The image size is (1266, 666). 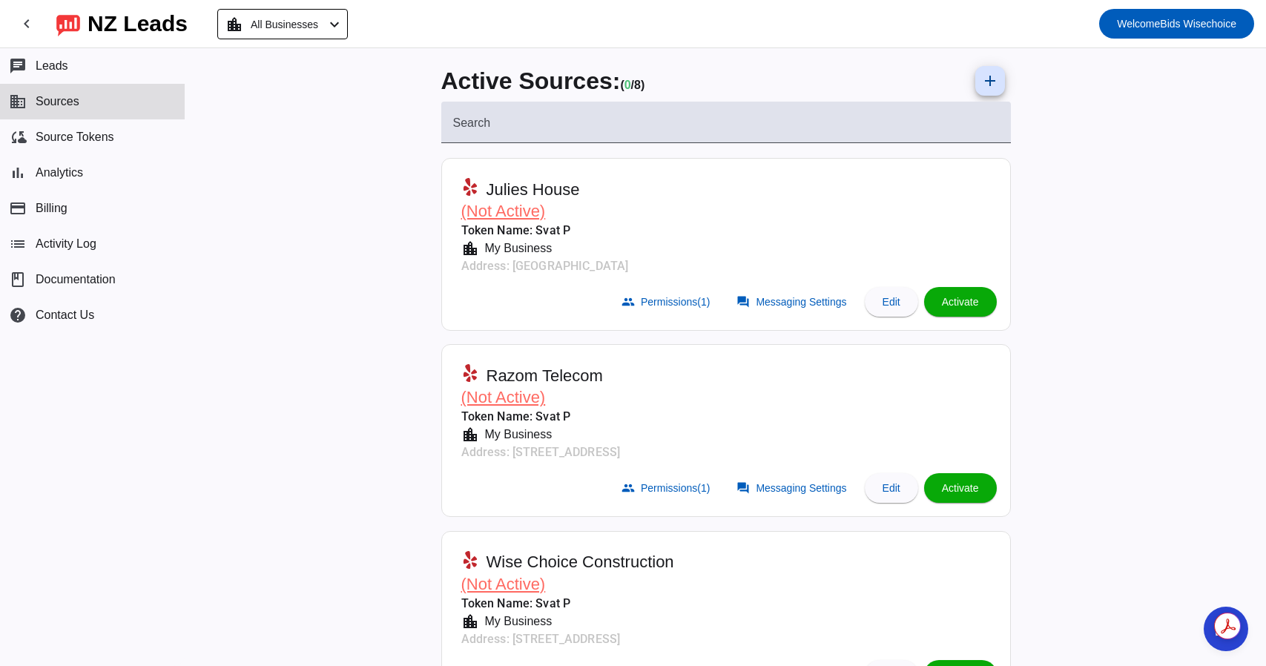 I want to click on mat-icon: add, so click(x=990, y=81).